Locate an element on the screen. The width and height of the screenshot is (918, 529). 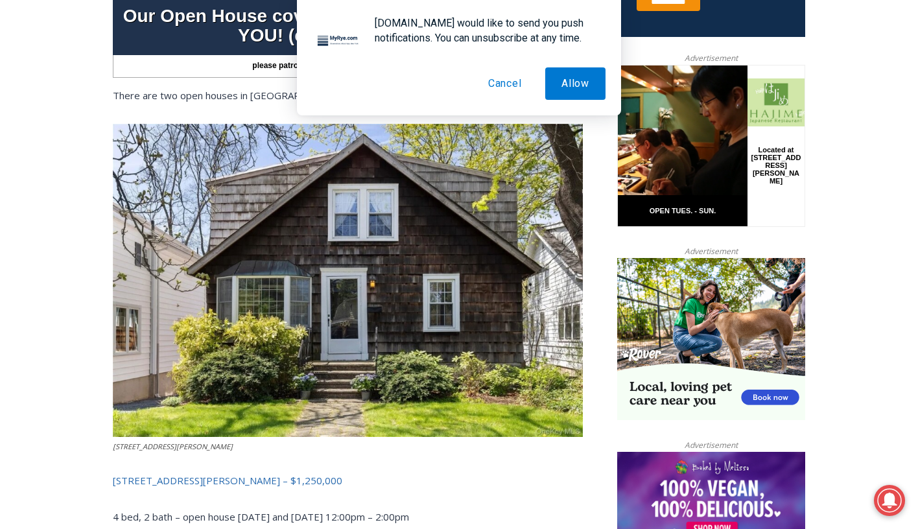
button: Allow is located at coordinates (575, 84).